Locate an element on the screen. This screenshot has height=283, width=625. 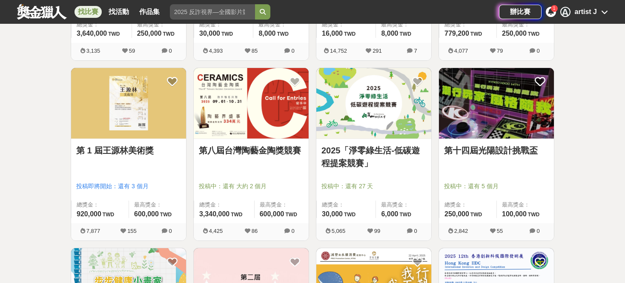
div: A is located at coordinates (565, 12).